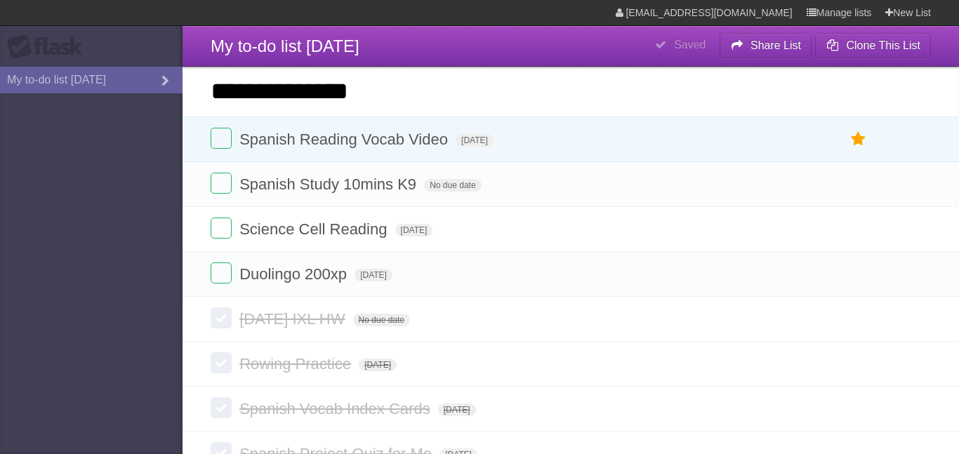 The height and width of the screenshot is (454, 959). What do you see at coordinates (872, 46) in the screenshot?
I see `button: Clone This List` at bounding box center [872, 46].